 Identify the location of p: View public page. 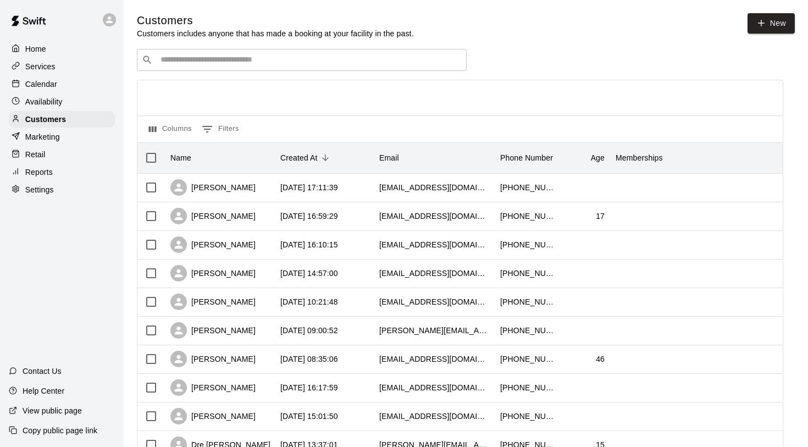
(52, 411).